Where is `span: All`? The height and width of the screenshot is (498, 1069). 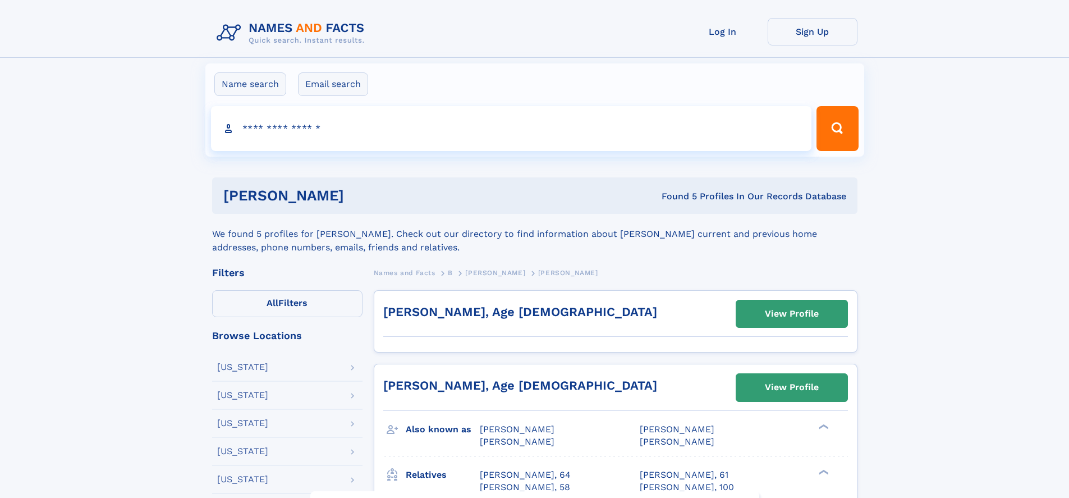
span: All is located at coordinates (272, 303).